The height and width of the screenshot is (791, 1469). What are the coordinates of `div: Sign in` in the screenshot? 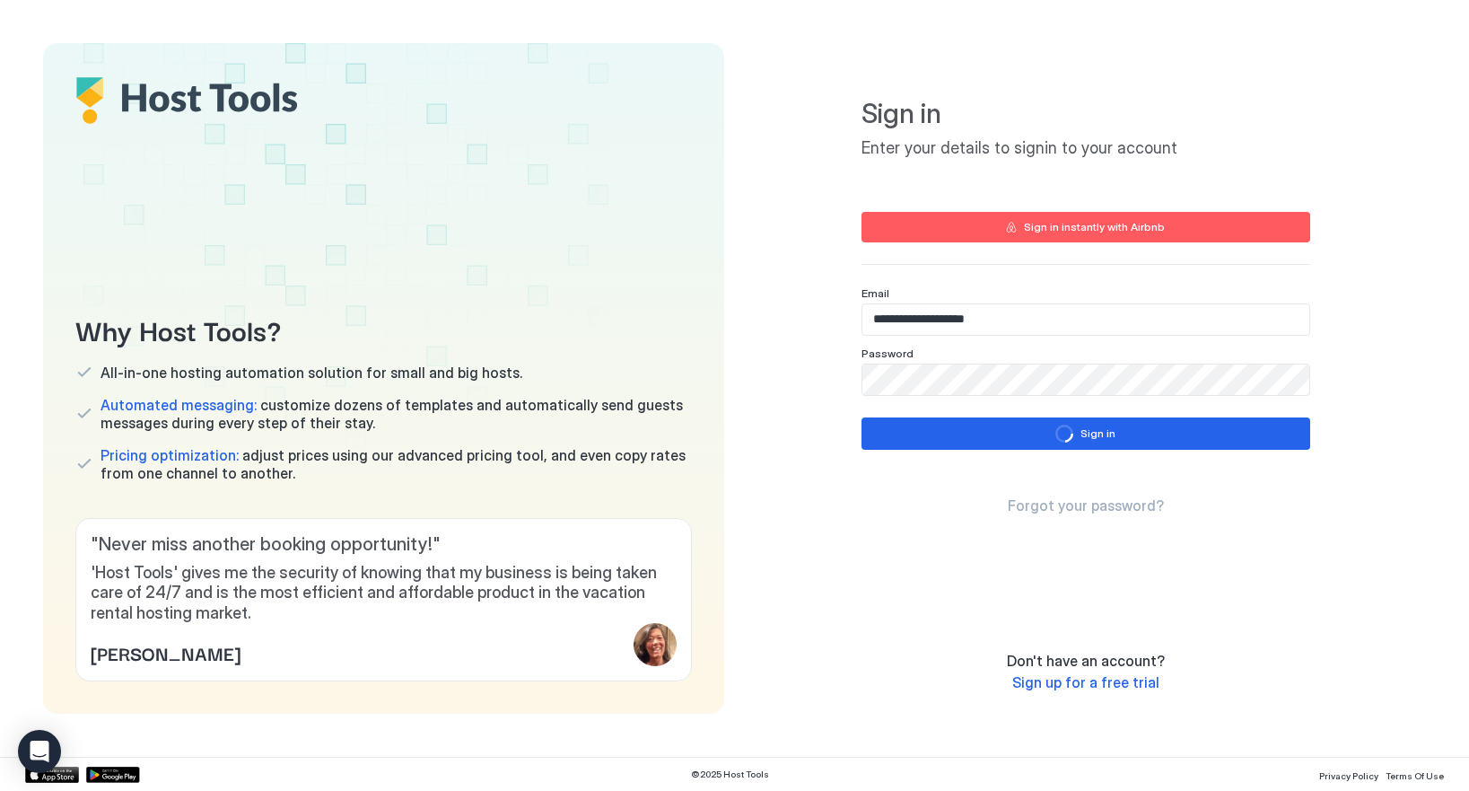 It's located at (1097, 433).